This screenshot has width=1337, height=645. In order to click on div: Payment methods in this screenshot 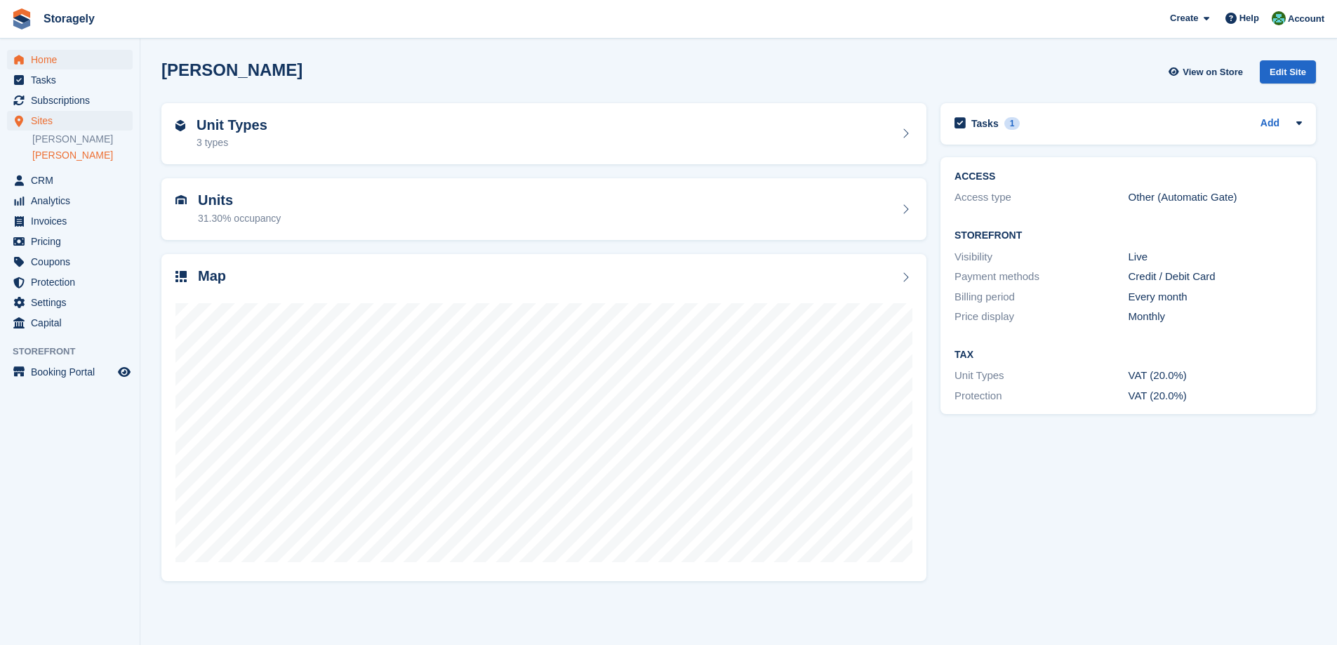, I will do `click(1041, 277)`.